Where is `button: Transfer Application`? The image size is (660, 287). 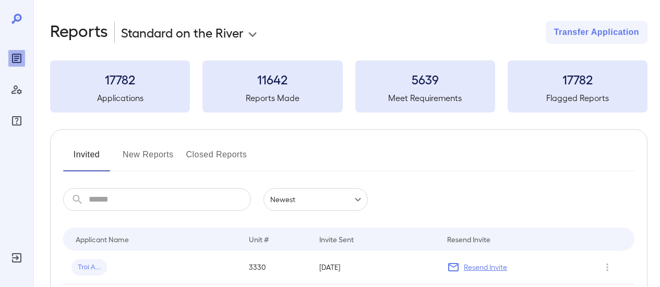 button: Transfer Application is located at coordinates (596, 32).